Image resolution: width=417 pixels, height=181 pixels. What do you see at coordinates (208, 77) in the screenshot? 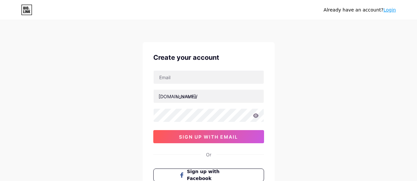
I see `input: Email` at bounding box center [208, 77].